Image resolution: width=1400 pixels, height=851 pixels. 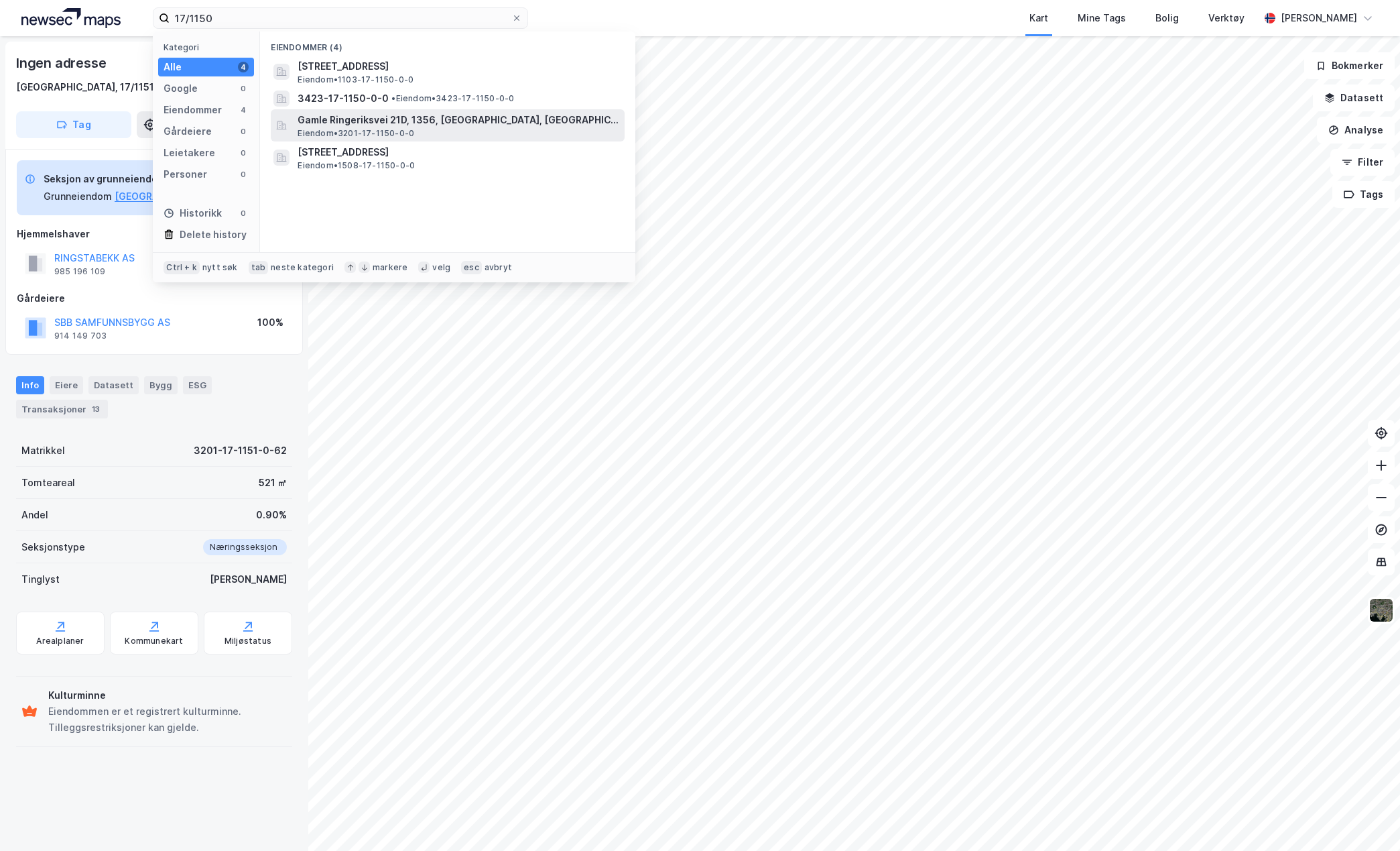 What do you see at coordinates (356, 80) in the screenshot?
I see `span: Eiendom • 1103-17-1150-0-0` at bounding box center [356, 80].